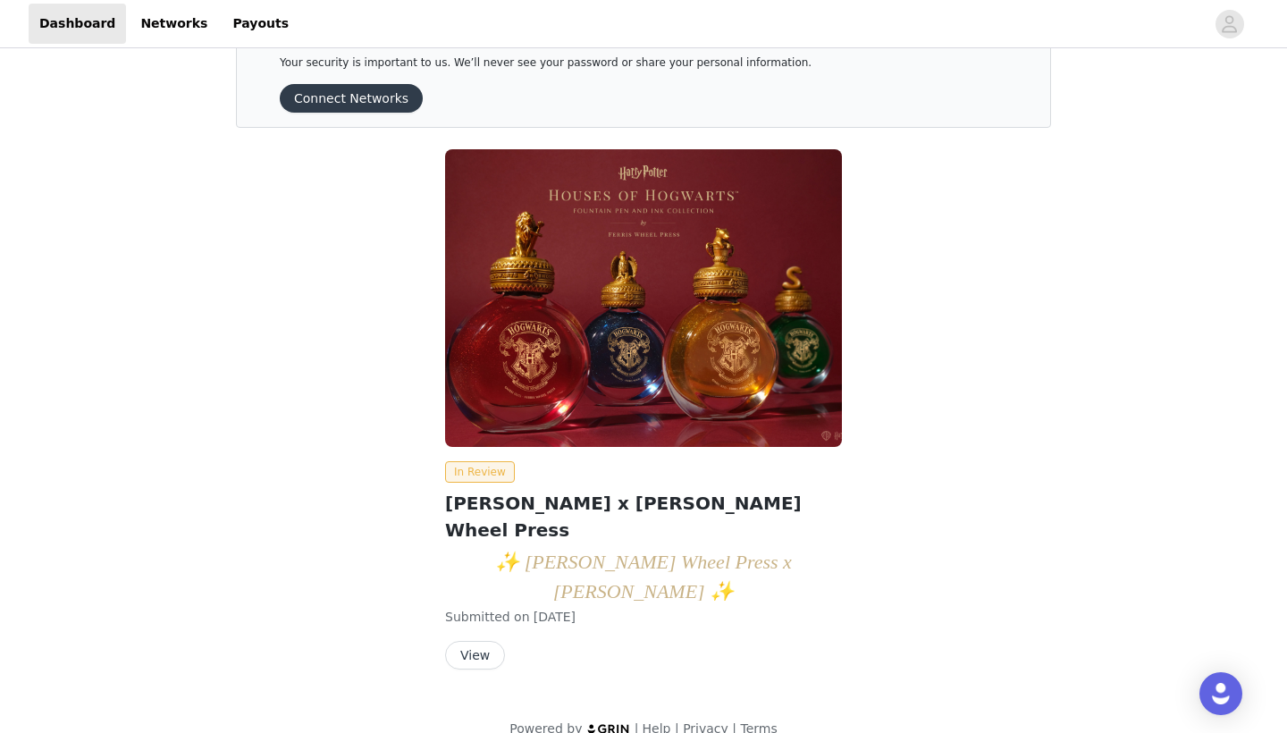 This screenshot has width=1287, height=733. What do you see at coordinates (77, 23) in the screenshot?
I see `a: Dashboard` at bounding box center [77, 23].